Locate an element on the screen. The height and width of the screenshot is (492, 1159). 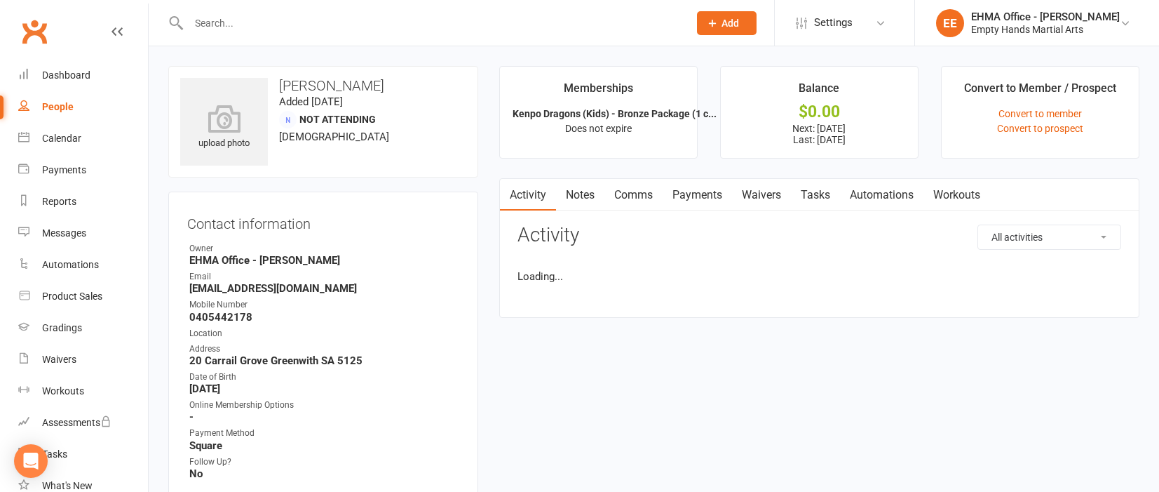
div: Assessments is located at coordinates (76, 422).